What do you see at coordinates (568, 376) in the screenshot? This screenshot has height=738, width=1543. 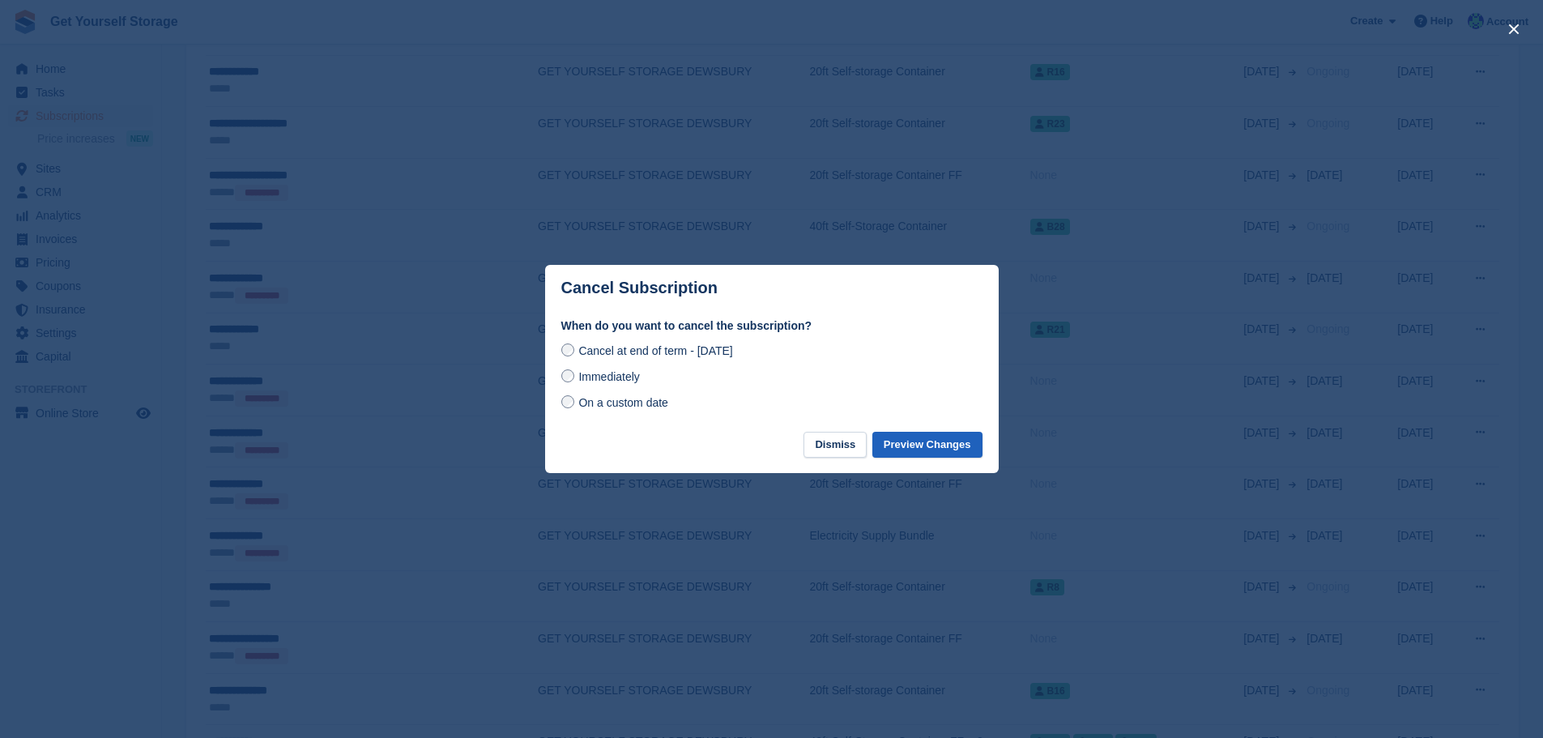 I see `input: Immediately` at bounding box center [568, 376].